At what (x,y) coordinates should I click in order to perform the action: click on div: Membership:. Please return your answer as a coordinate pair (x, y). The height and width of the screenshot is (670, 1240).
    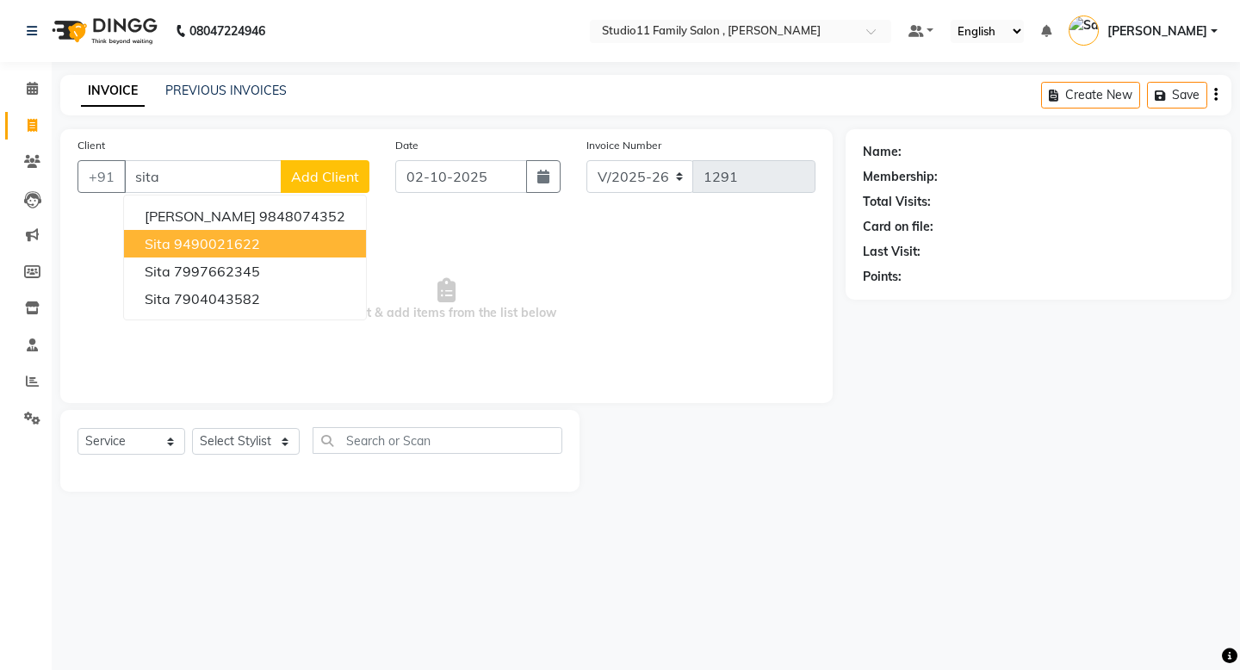
    Looking at the image, I should click on (900, 176).